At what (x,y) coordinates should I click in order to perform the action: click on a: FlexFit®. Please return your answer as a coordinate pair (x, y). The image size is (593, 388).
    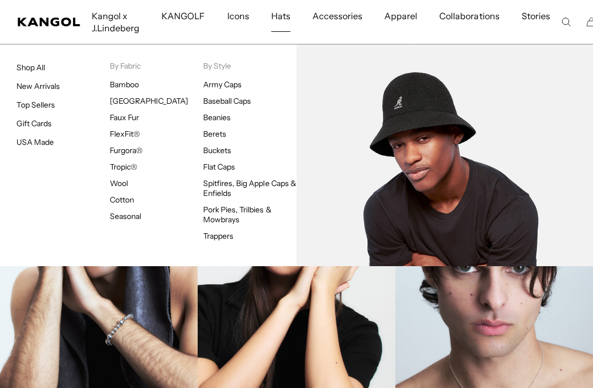
    Looking at the image, I should click on (125, 134).